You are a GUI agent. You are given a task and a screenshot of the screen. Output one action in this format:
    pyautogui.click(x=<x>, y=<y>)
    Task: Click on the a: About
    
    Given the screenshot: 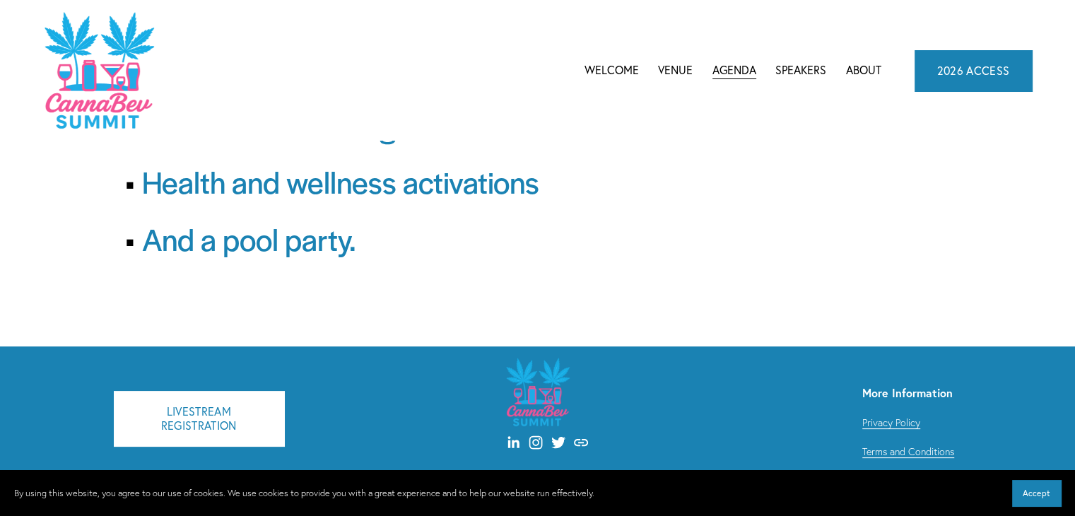 What is the action you would take?
    pyautogui.click(x=863, y=71)
    